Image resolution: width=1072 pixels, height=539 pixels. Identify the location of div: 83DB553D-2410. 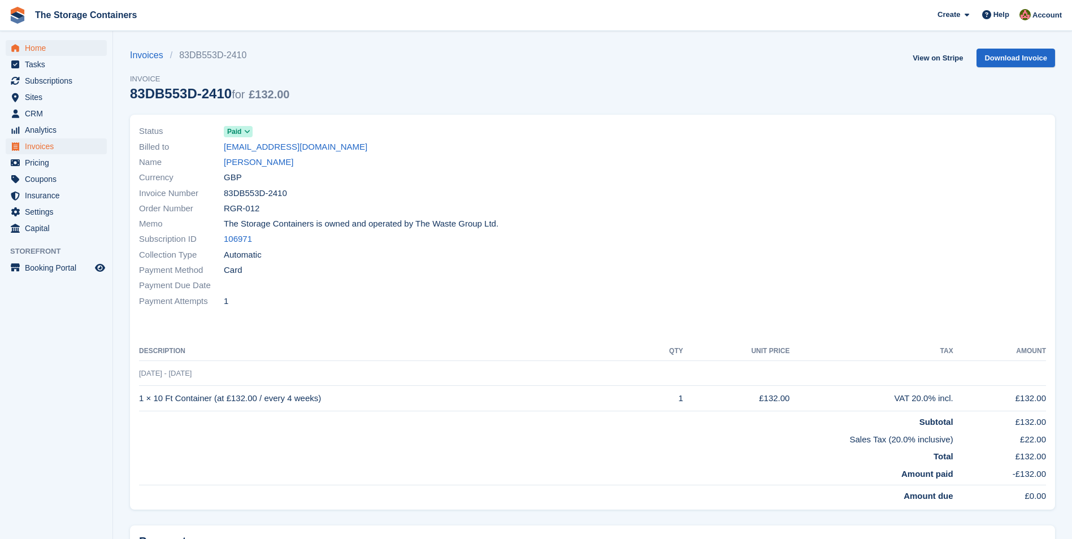
(210, 93).